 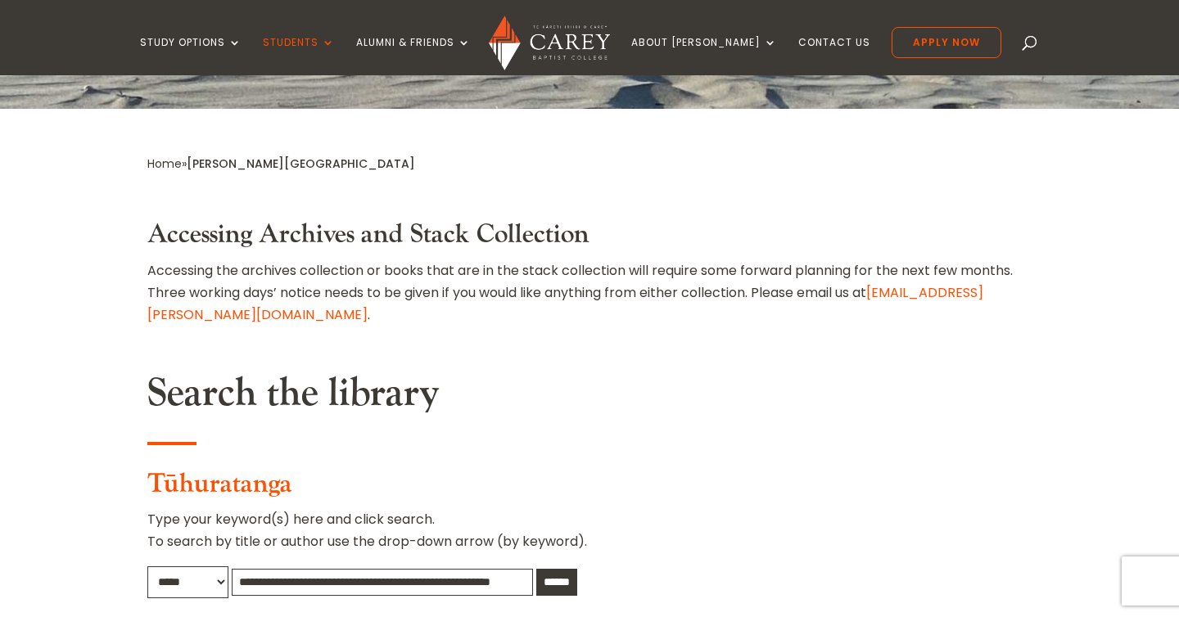 I want to click on p: Type your keyword(s) here and click search. To search by title or author use the drop-down arrow ..., so click(x=589, y=537).